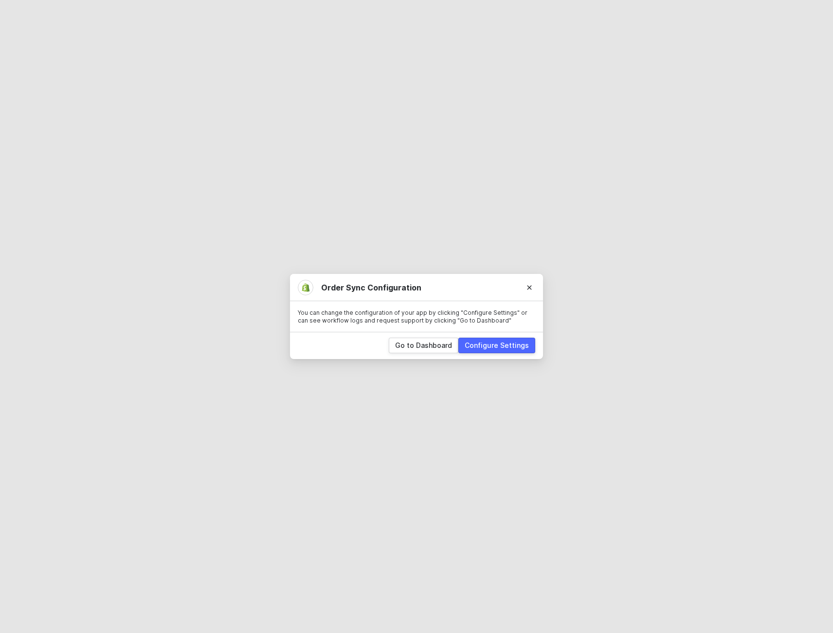 This screenshot has width=833, height=633. I want to click on button: Go to Dashboard, so click(423, 346).